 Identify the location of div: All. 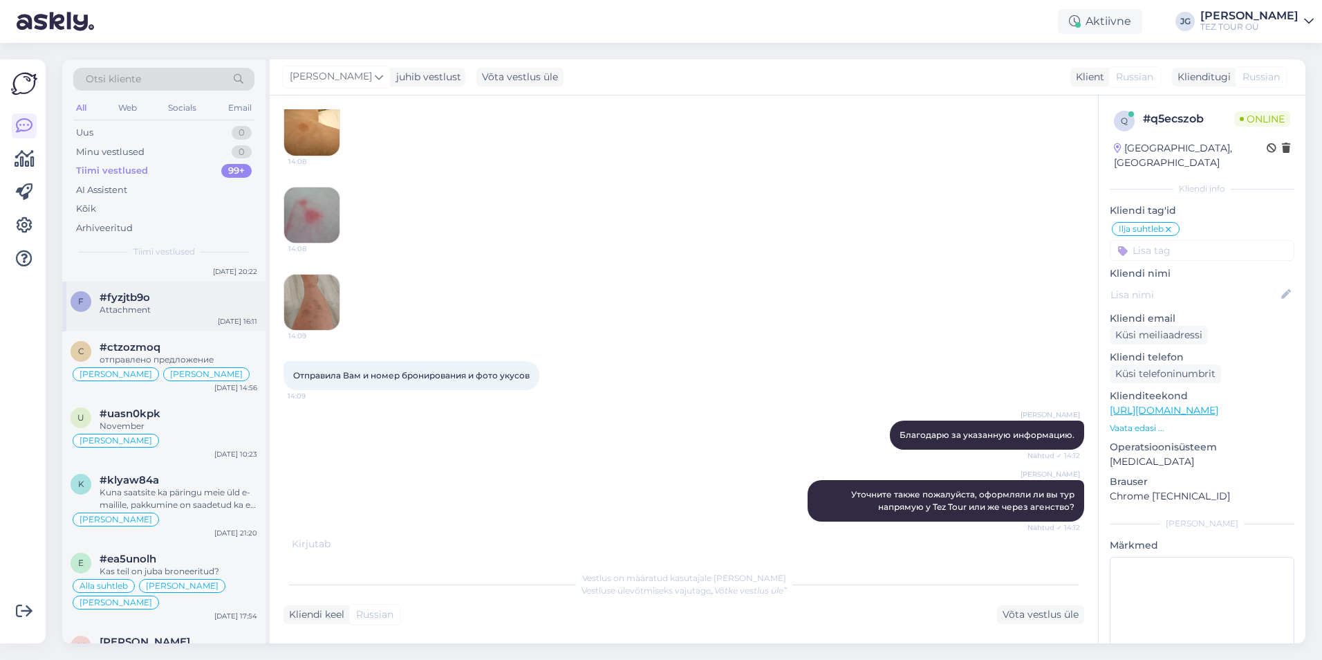
(81, 108).